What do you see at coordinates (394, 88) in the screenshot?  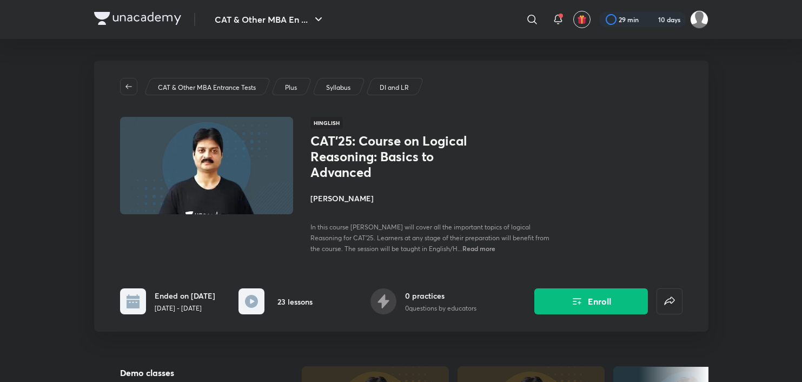 I see `a: DI and LR` at bounding box center [394, 88].